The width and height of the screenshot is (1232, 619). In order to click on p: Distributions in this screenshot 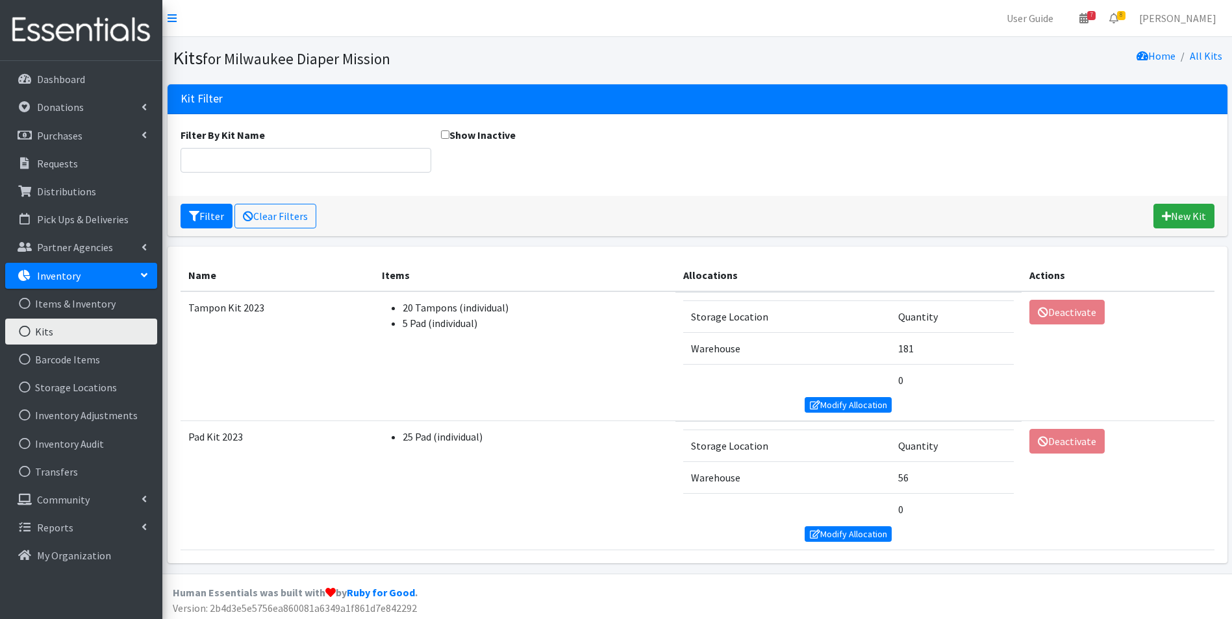, I will do `click(66, 192)`.